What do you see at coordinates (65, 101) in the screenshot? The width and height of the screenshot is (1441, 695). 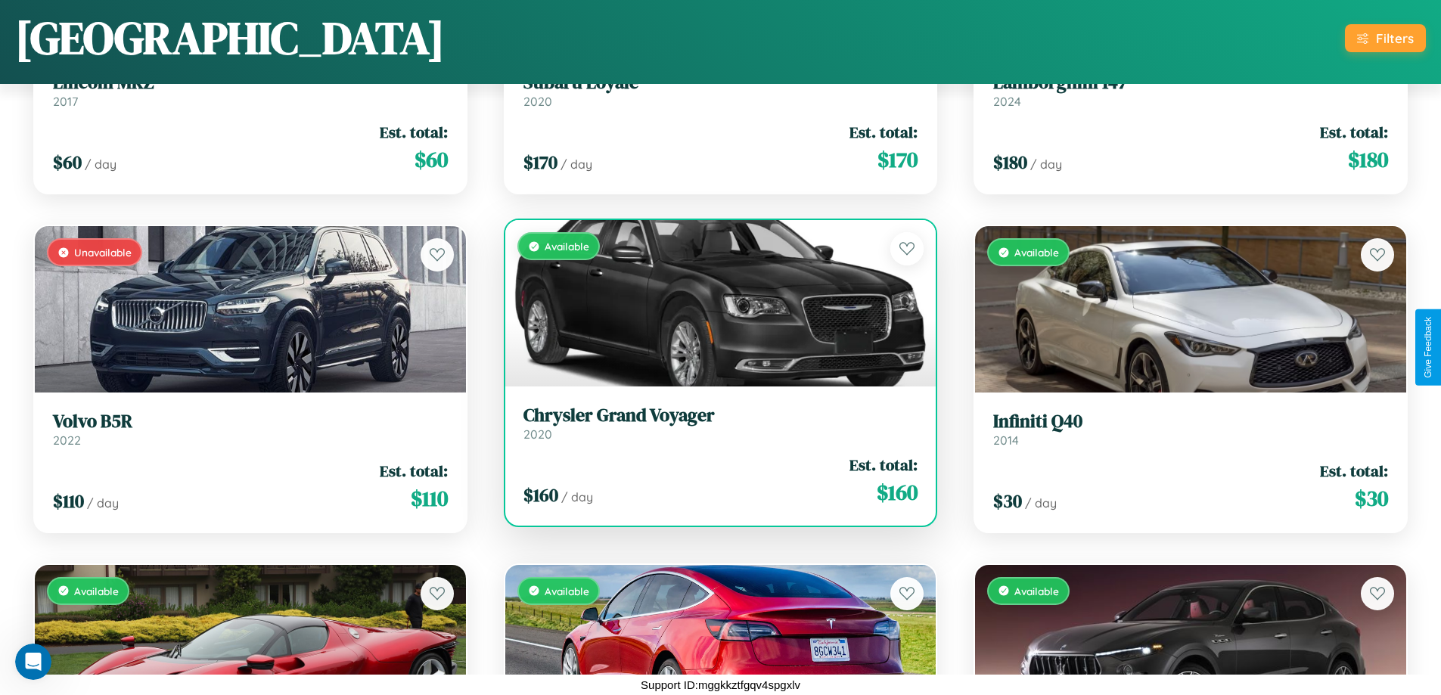 I see `span: 2017` at bounding box center [65, 101].